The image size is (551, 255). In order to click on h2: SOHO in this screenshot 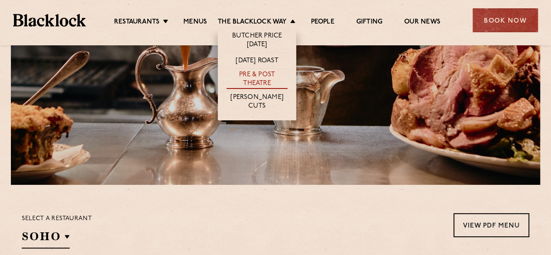, I will do `click(46, 238)`.